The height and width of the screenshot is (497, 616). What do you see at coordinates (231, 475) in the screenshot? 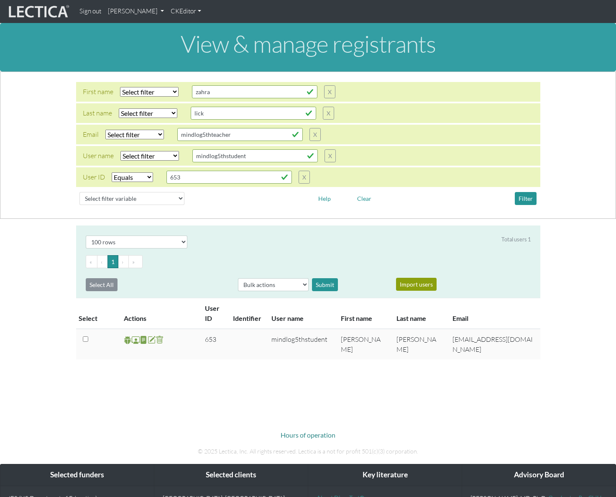
I see `div: Selected clients` at bounding box center [231, 475].